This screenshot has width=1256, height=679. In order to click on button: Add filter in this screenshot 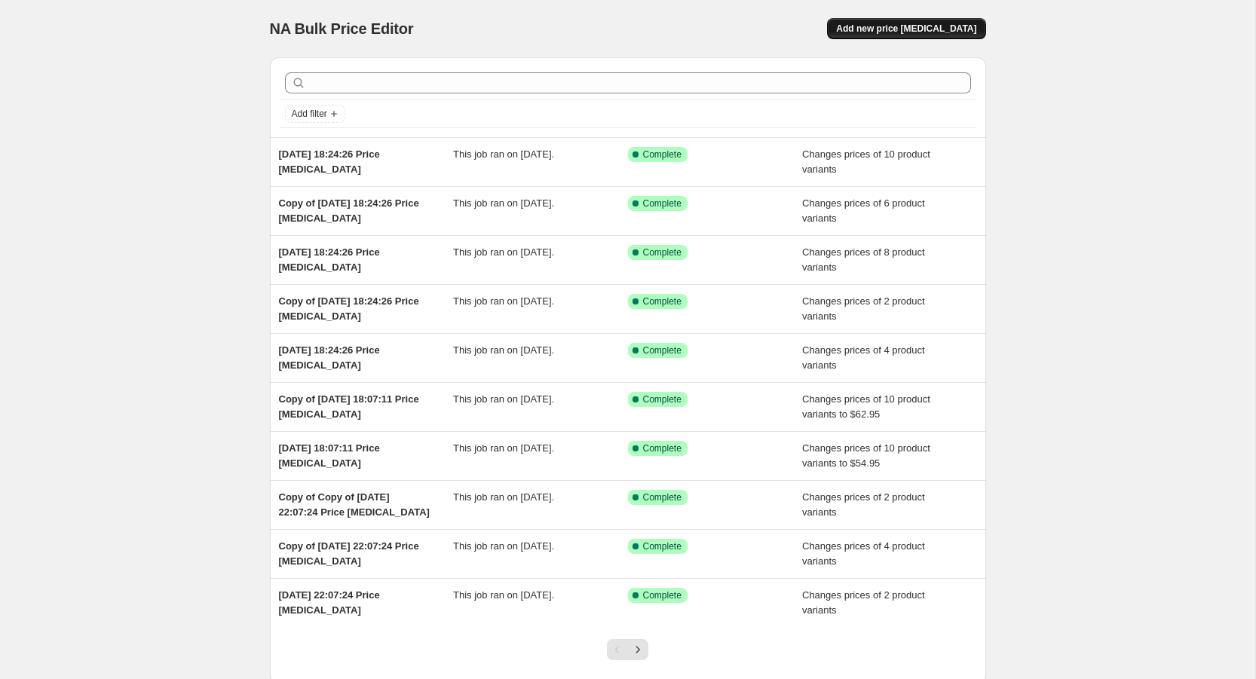, I will do `click(315, 114)`.